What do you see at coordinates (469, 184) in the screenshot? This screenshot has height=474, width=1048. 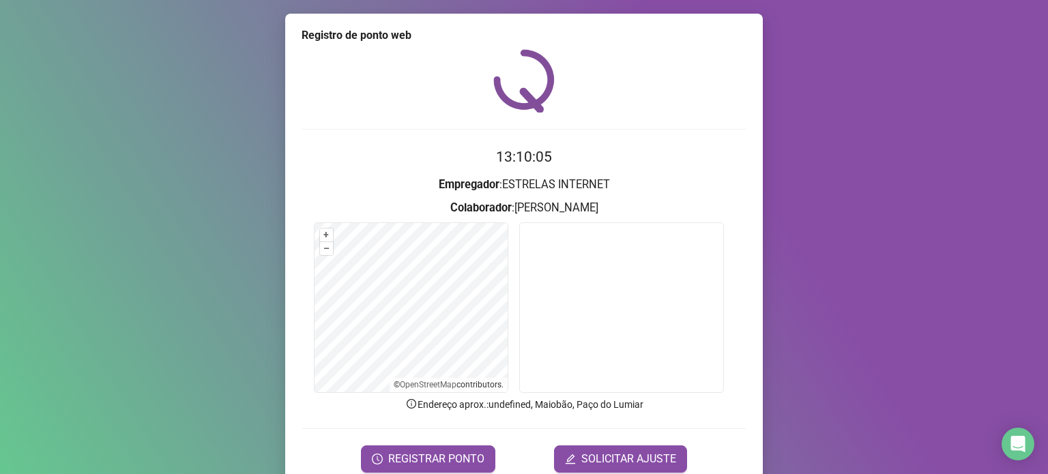 I see `strong: Empregador` at bounding box center [469, 184].